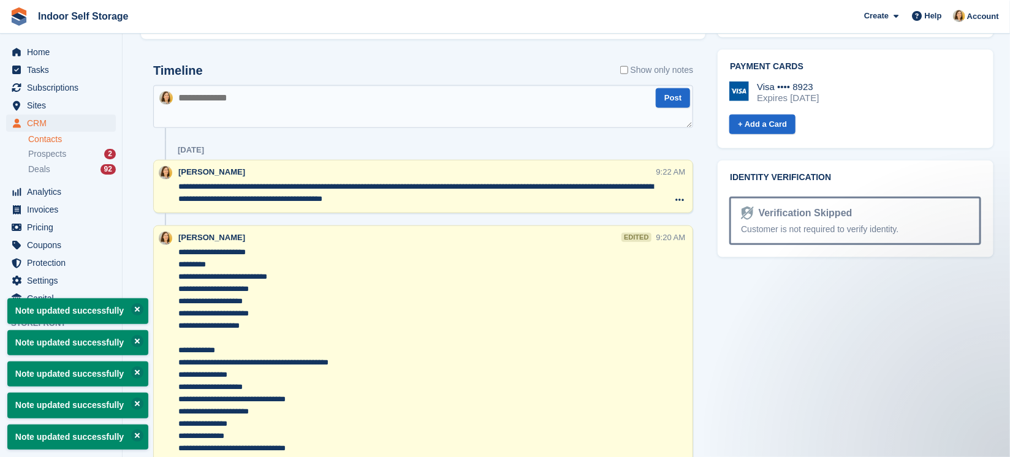 The image size is (1010, 457). Describe the element at coordinates (64, 263) in the screenshot. I see `span: Protection` at that location.